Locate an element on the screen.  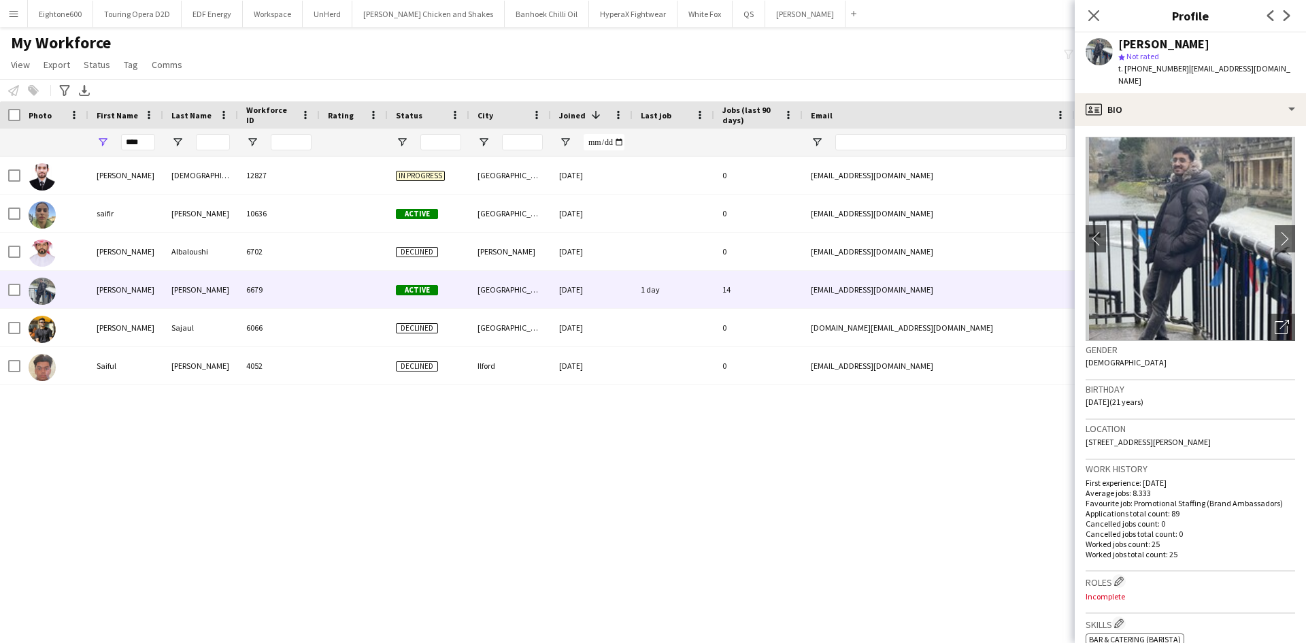
button: UnHerd is located at coordinates (327, 14).